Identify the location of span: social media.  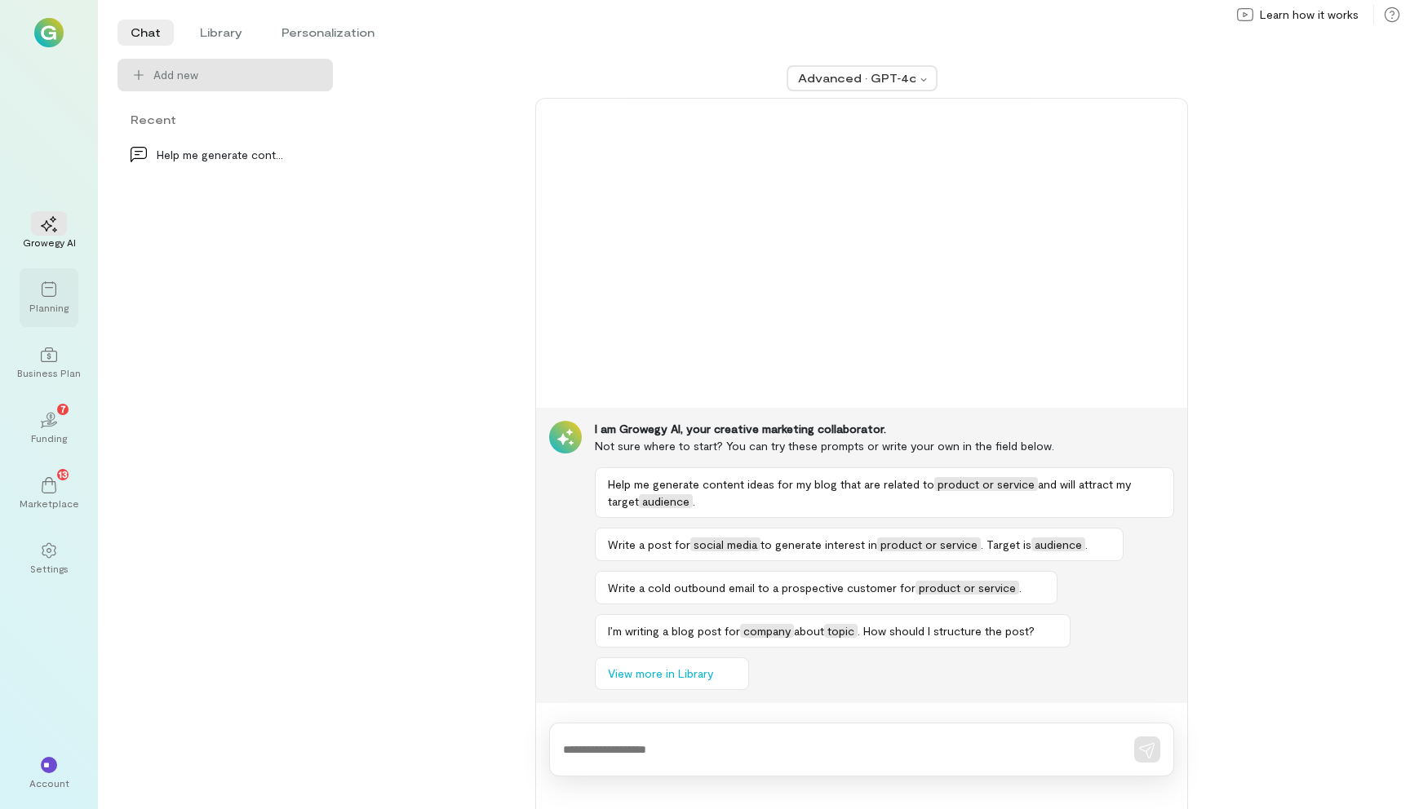
(725, 544).